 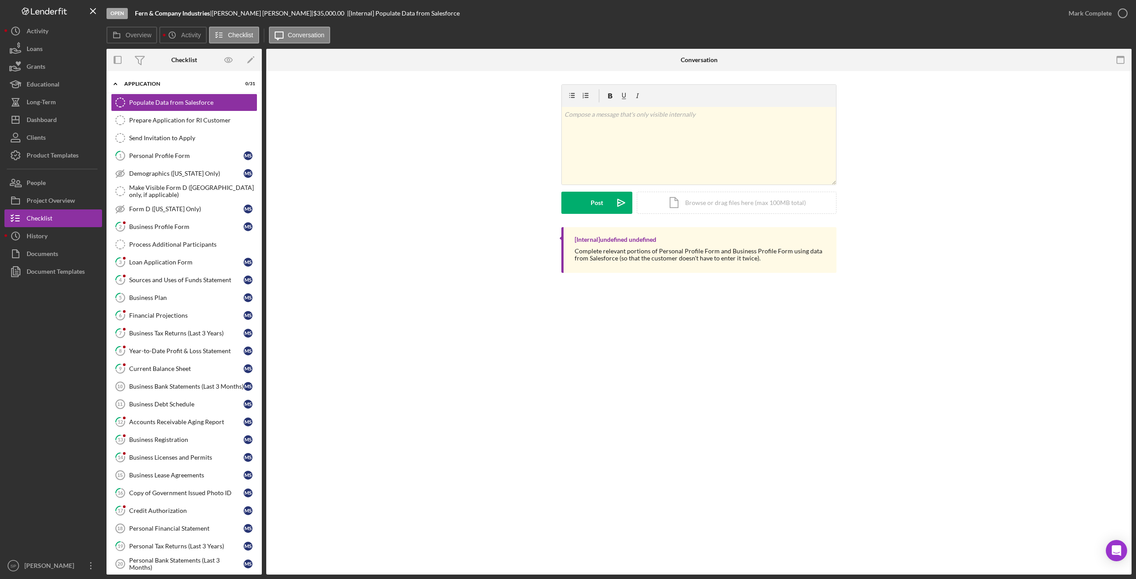 I want to click on div: | [Internal] Populate Data from Salesforce, so click(x=403, y=13).